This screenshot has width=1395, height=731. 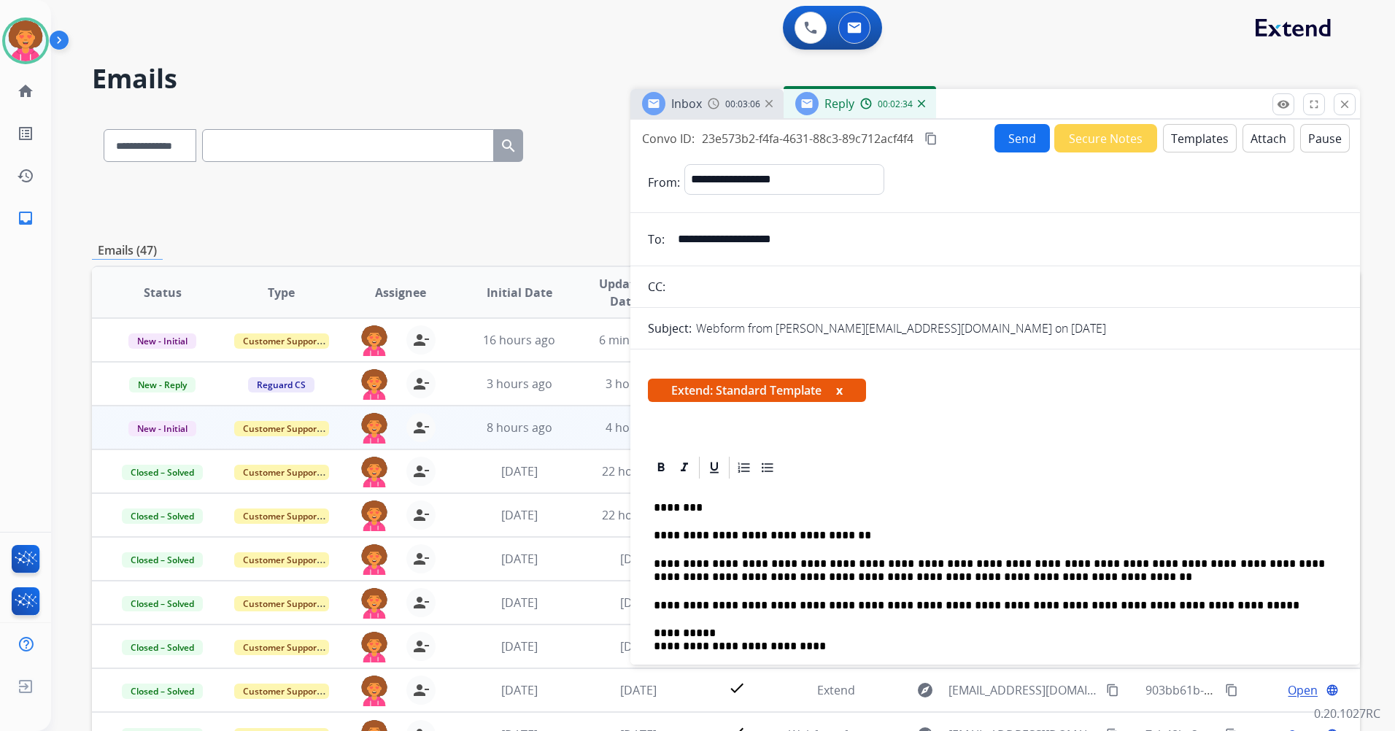 What do you see at coordinates (668, 139) in the screenshot?
I see `p: Convo ID:` at bounding box center [668, 139].